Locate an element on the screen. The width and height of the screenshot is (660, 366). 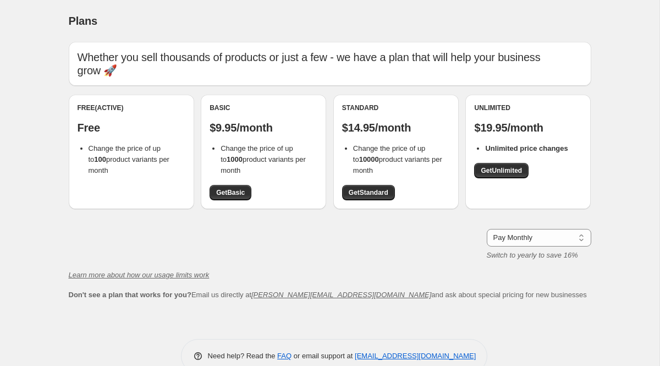
div: Unlimited is located at coordinates (528, 108).